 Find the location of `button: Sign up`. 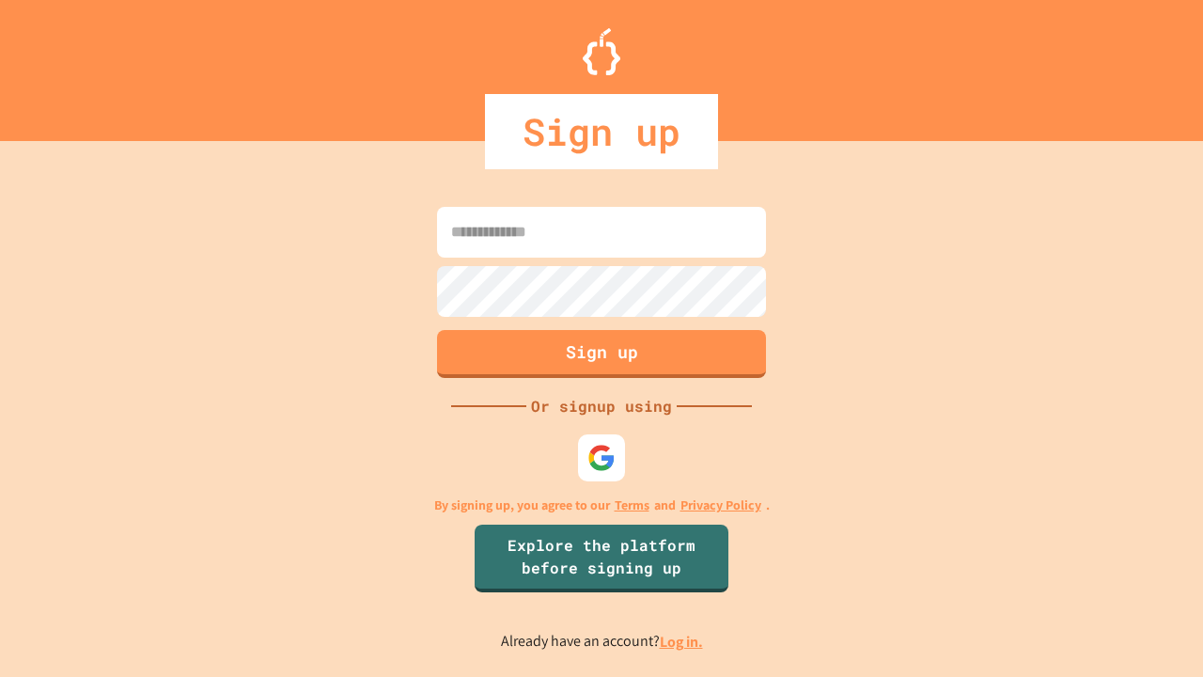

button: Sign up is located at coordinates (601, 353).